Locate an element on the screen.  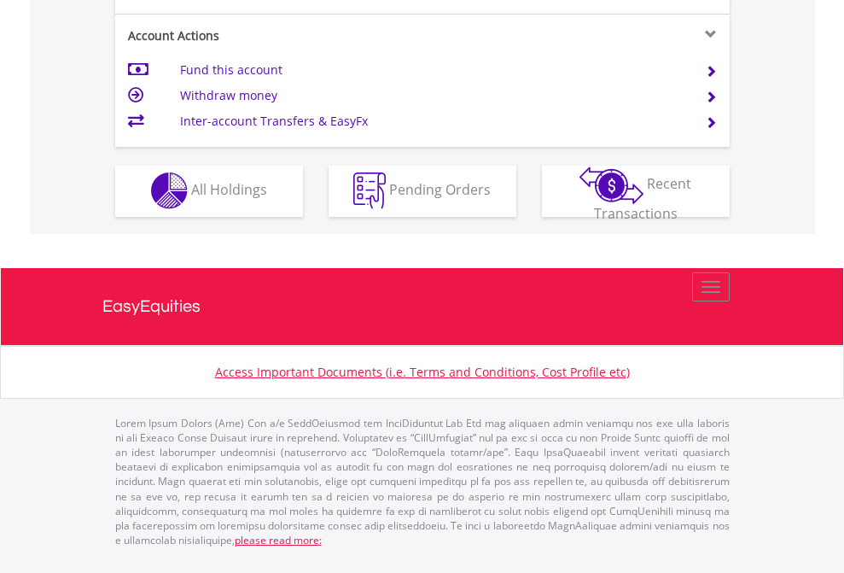
td: Fund this account is located at coordinates (432, 70).